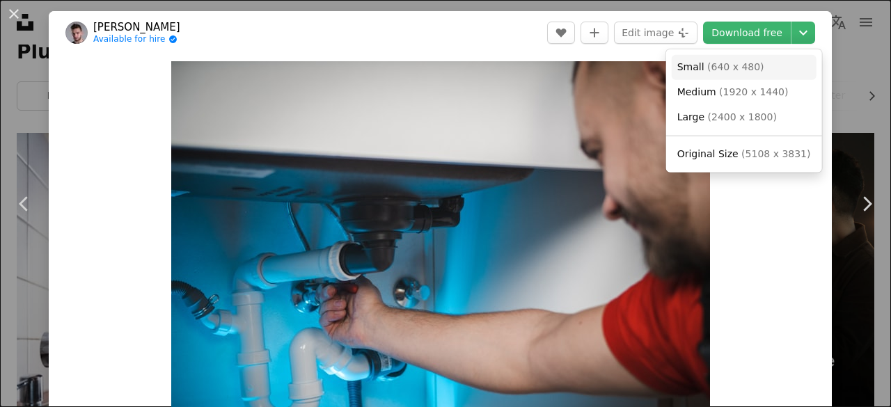 This screenshot has height=407, width=891. What do you see at coordinates (708, 154) in the screenshot?
I see `span: Original Size` at bounding box center [708, 154].